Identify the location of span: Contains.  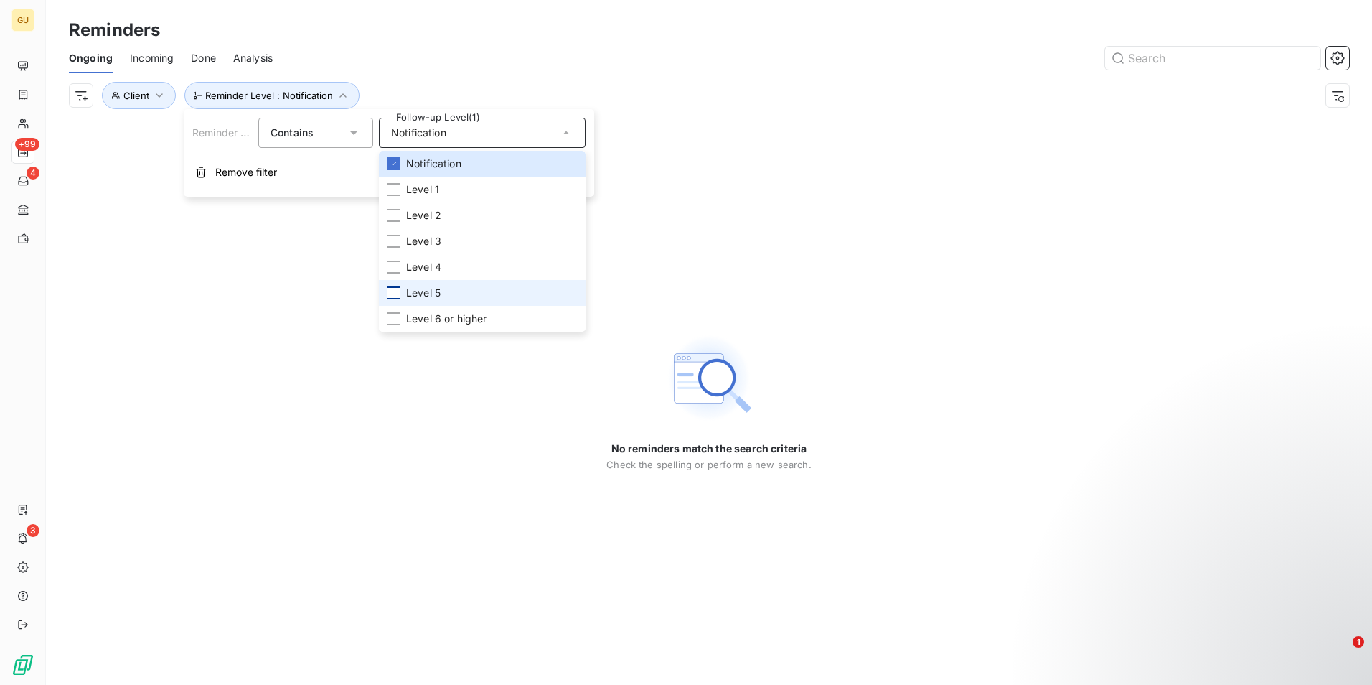
(292, 132).